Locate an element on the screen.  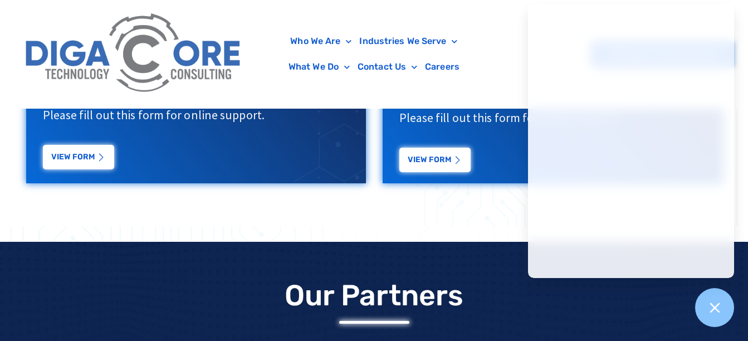
a: Industries We Serve is located at coordinates (408, 41).